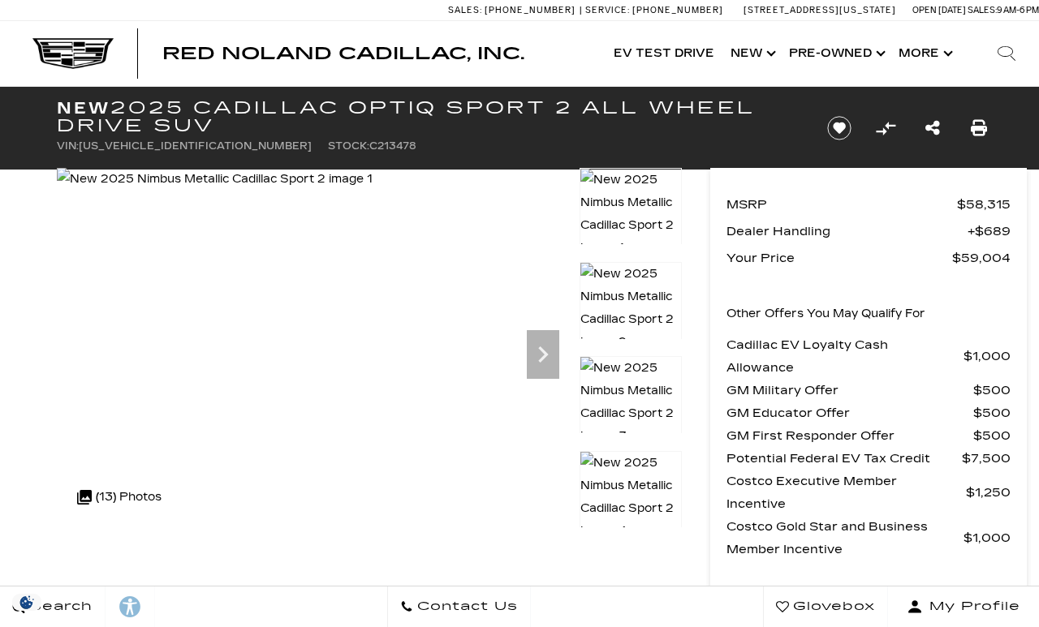 This screenshot has height=627, width=1039. Describe the element at coordinates (841, 204) in the screenshot. I see `span: MSRP` at that location.